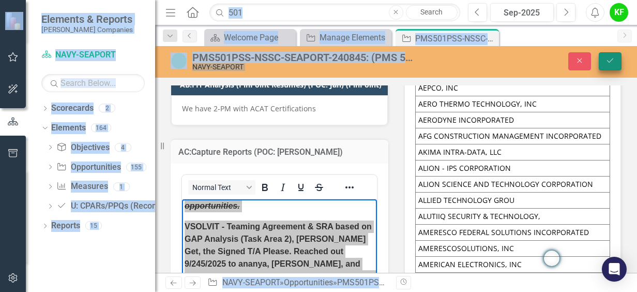  I want to click on td: AKIMA INTRA-DATA, LLC, so click(513, 152).